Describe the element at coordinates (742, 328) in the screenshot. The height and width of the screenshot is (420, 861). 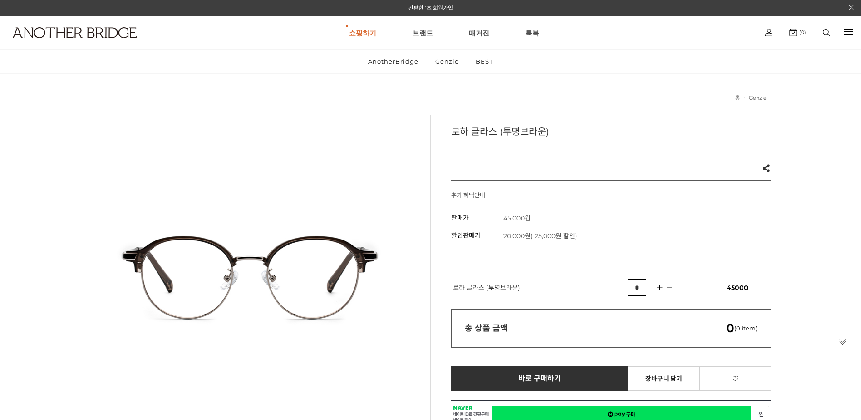
I see `span: (0 item)` at that location.